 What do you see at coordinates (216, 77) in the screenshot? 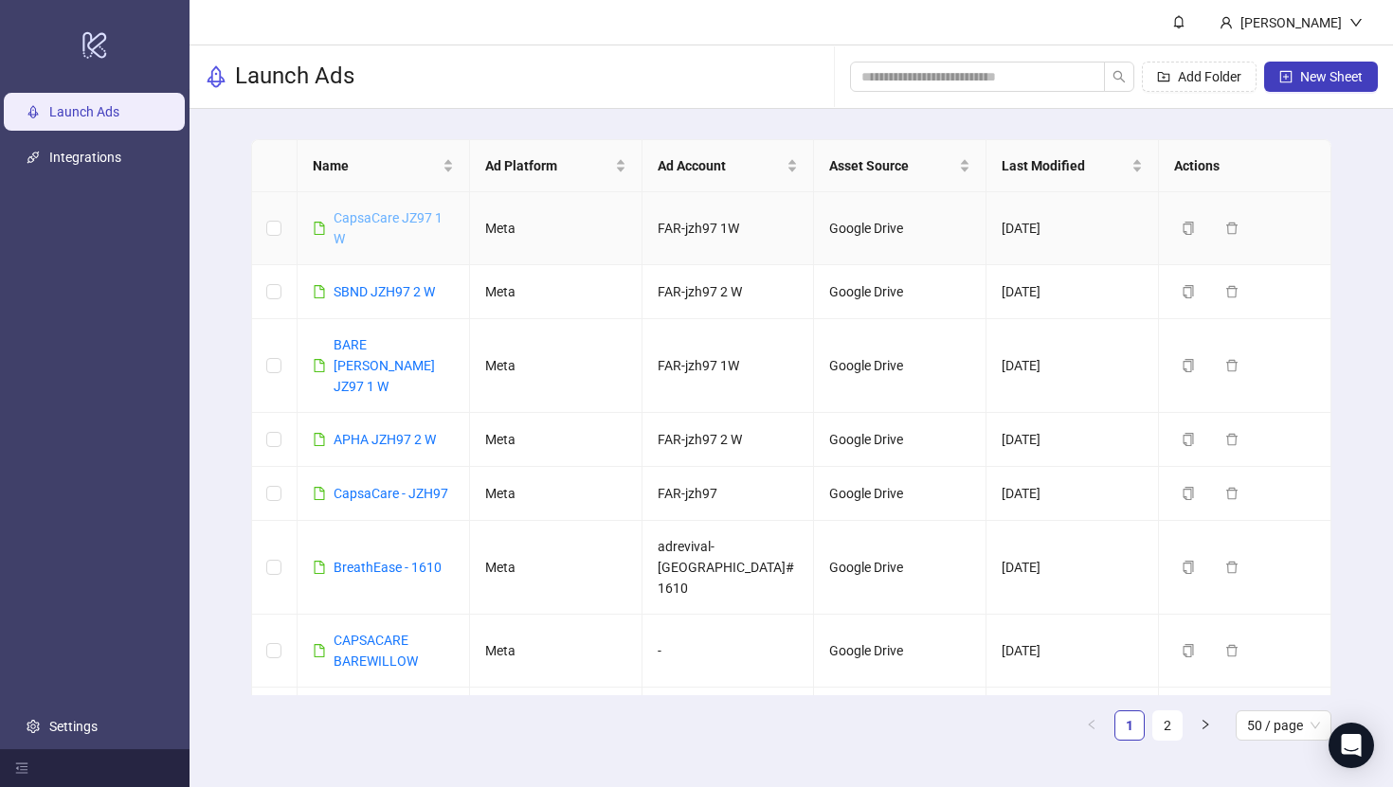
I see `span: rocket` at bounding box center [216, 77].